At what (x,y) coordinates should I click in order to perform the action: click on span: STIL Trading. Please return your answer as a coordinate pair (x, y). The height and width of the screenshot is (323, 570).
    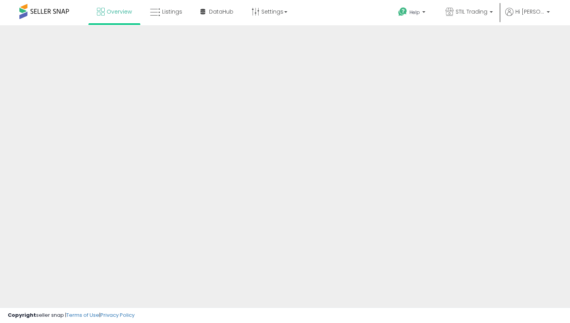
    Looking at the image, I should click on (471, 12).